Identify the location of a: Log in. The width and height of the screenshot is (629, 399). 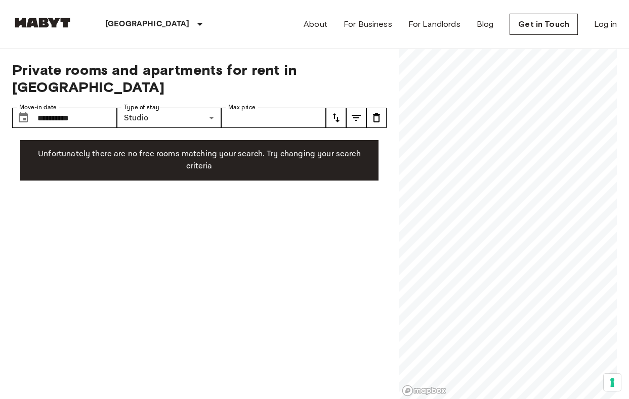
(605, 24).